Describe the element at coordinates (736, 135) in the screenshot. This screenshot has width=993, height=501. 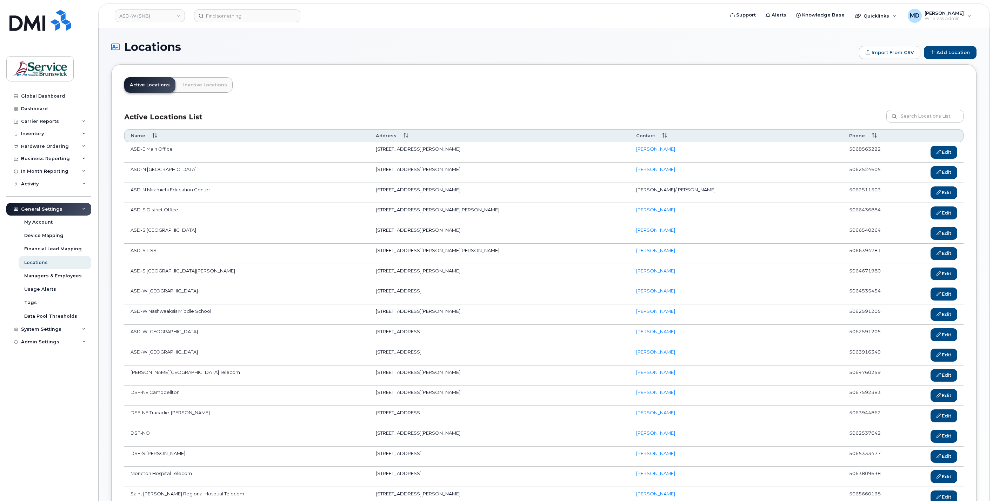
I see `th: Contact: activate to sort column ascending` at that location.